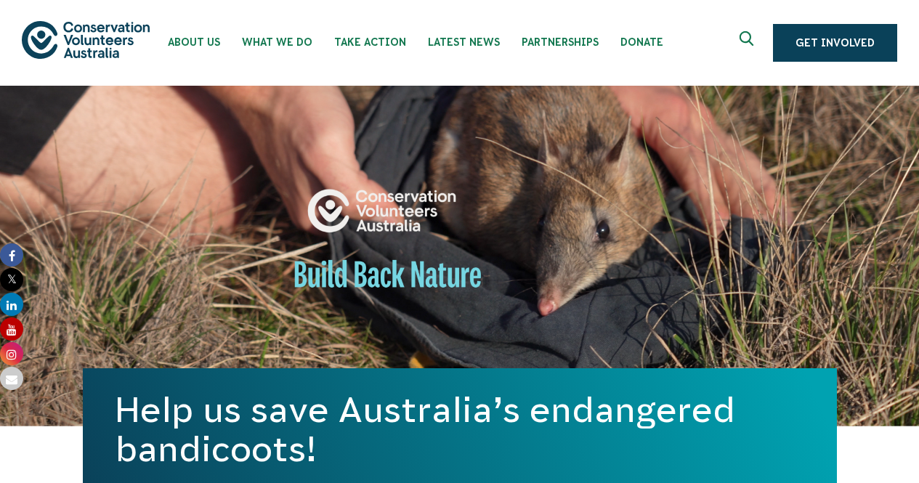 Image resolution: width=919 pixels, height=483 pixels. I want to click on span: Latest News, so click(464, 42).